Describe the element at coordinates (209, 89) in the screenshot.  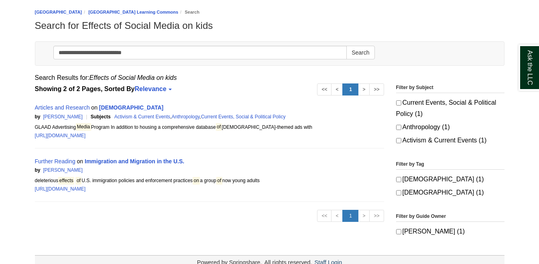
I see `strong: Showing 2 of 2 Pages, Sorted By` at that location.